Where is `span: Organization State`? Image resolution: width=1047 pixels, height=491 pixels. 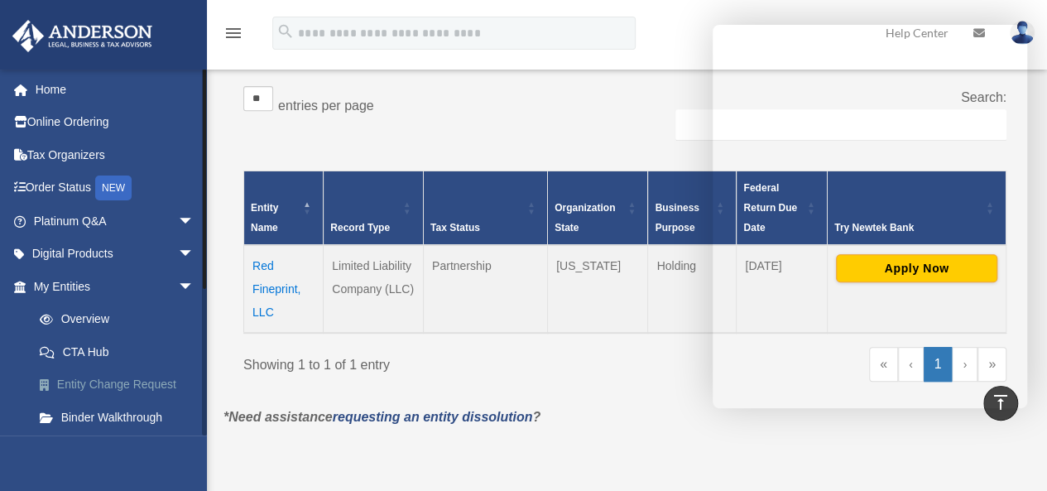
span: Organization State is located at coordinates (585, 218).